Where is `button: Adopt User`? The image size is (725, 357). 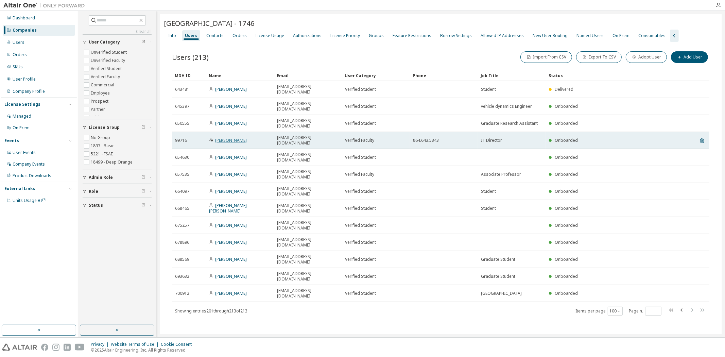
button: Adopt User is located at coordinates (646, 57).